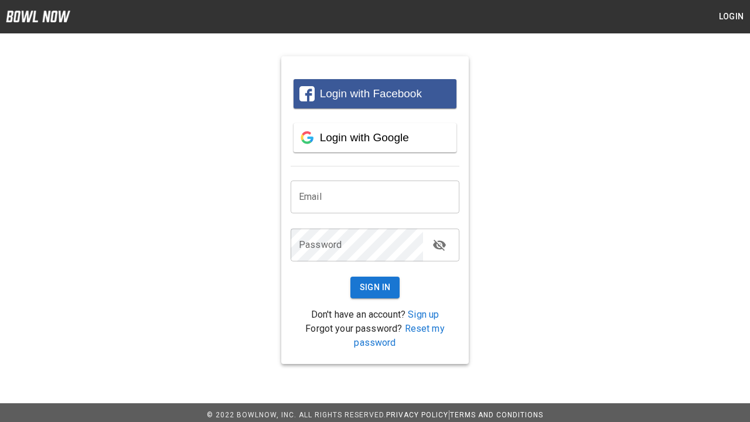 This screenshot has width=750, height=422. I want to click on p: Don't have an account?, so click(375, 315).